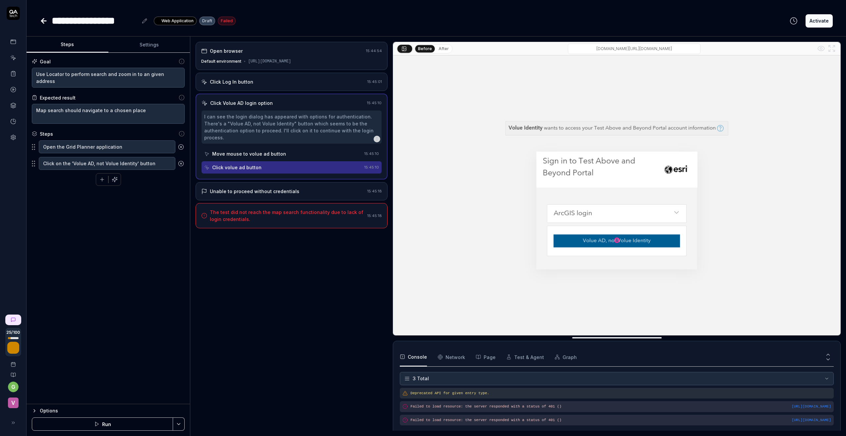  I want to click on span: g, so click(13, 387).